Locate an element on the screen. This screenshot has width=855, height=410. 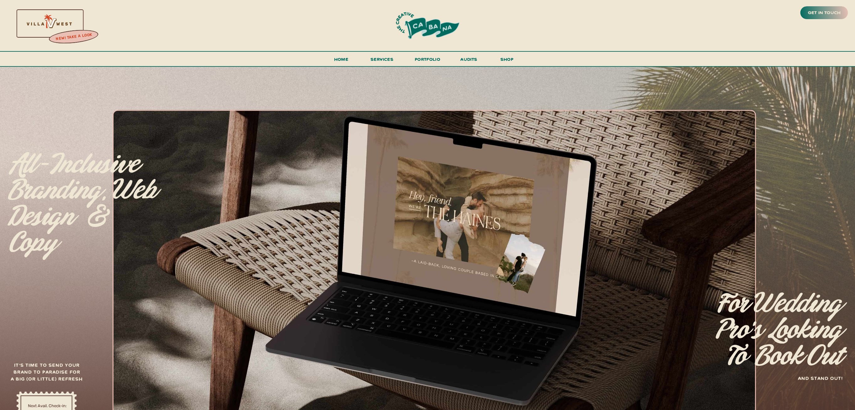
a: shop is located at coordinates (507, 61).